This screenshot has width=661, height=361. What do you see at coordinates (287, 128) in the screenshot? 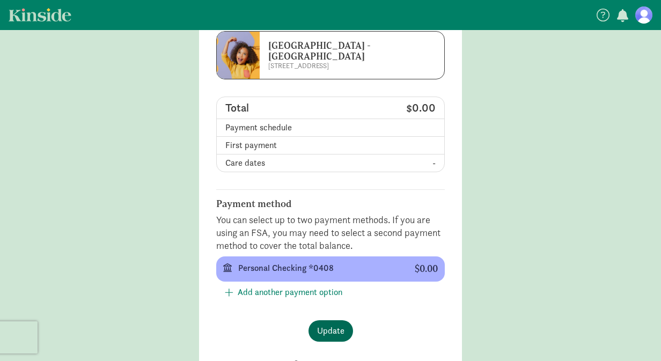
I see `td: Payment schedule` at bounding box center [287, 128].